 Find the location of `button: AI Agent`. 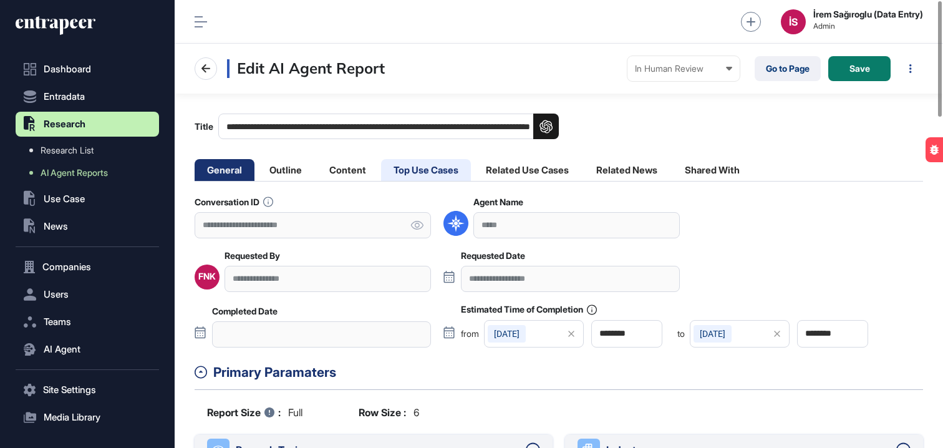

button: AI Agent is located at coordinates (87, 349).